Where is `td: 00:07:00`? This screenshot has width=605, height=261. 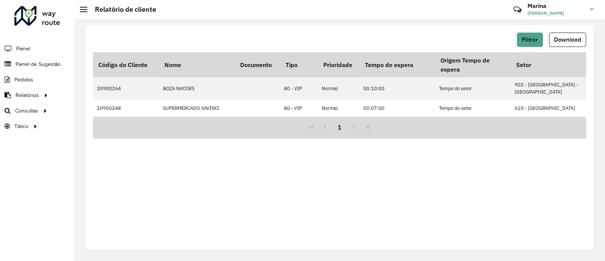
td: 00:07:00 is located at coordinates (398, 108).